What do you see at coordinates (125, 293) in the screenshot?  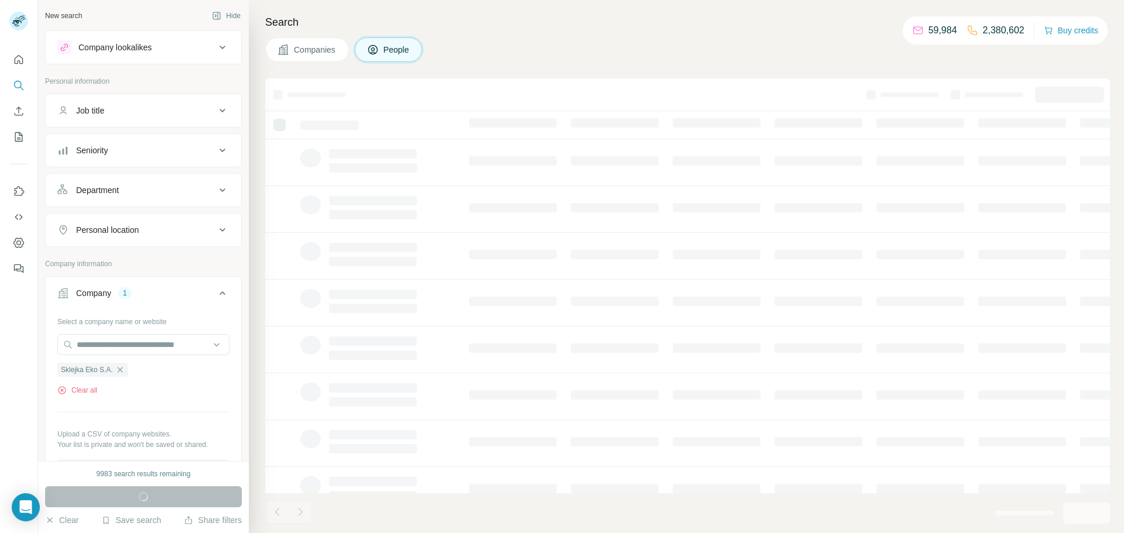 I see `div: 1` at bounding box center [125, 293].